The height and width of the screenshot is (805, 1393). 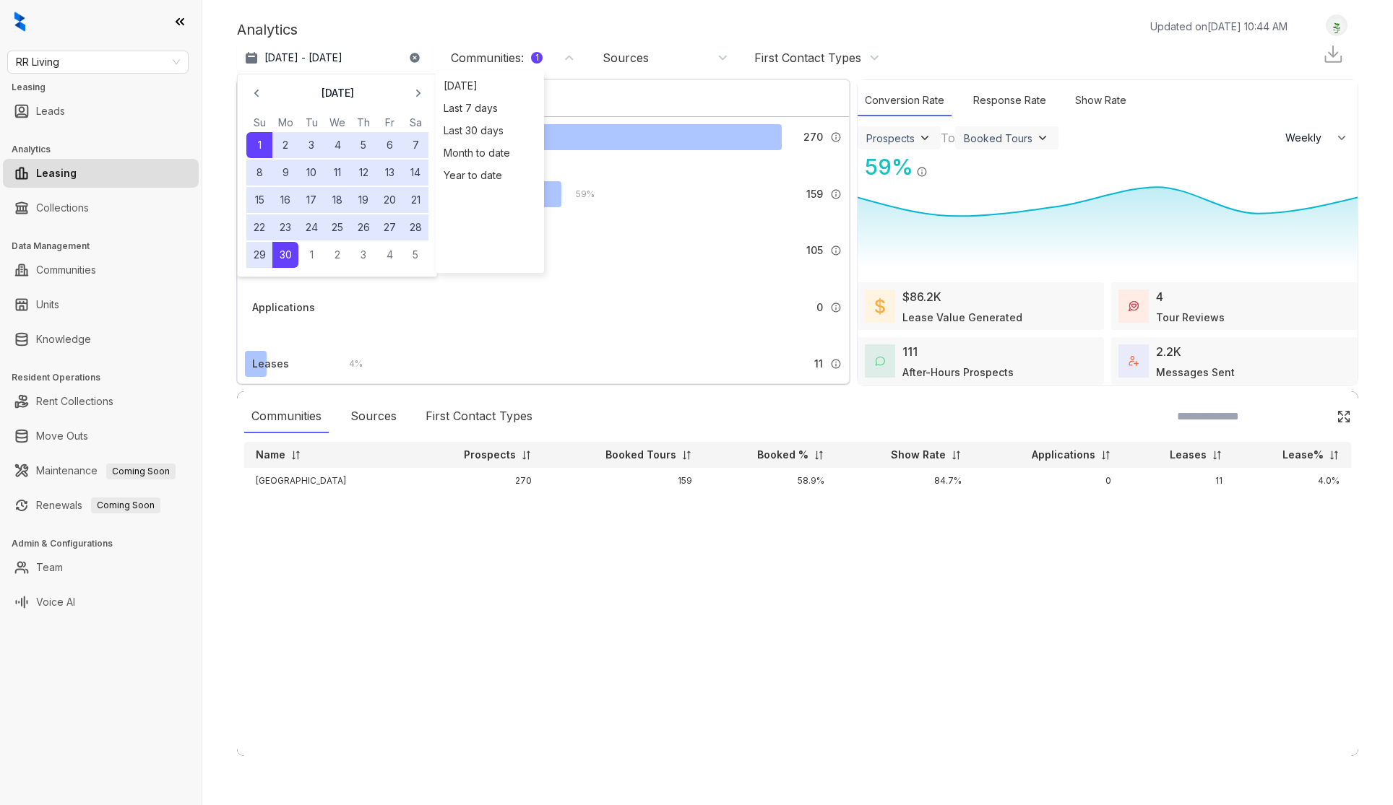 I want to click on p: Analytics, so click(x=267, y=30).